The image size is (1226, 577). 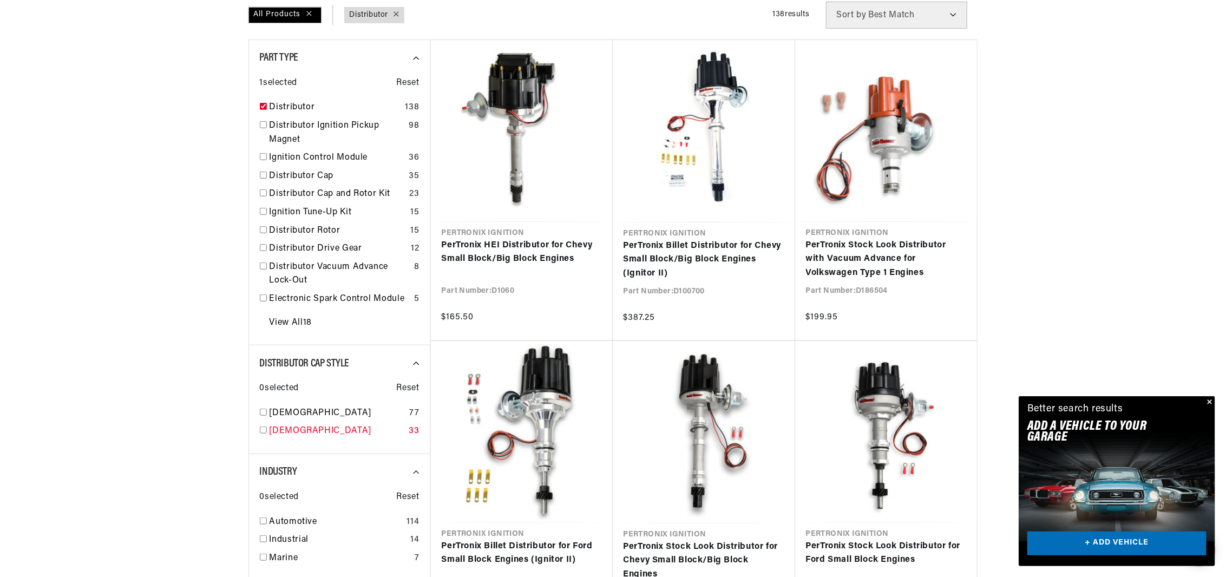 What do you see at coordinates (413, 522) in the screenshot?
I see `div: 114` at bounding box center [413, 522].